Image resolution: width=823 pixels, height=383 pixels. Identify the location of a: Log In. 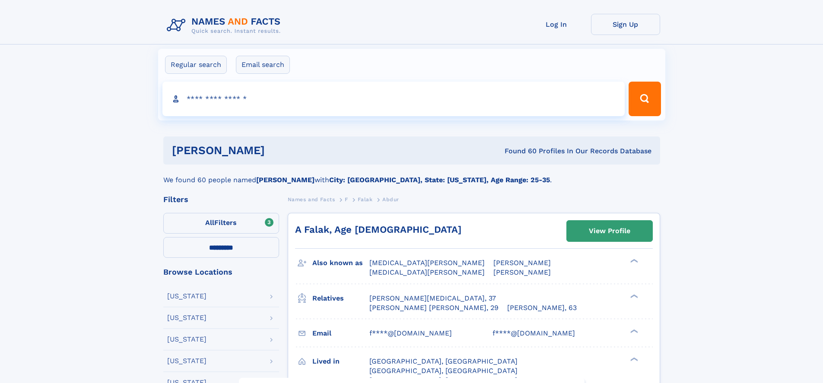
(557, 24).